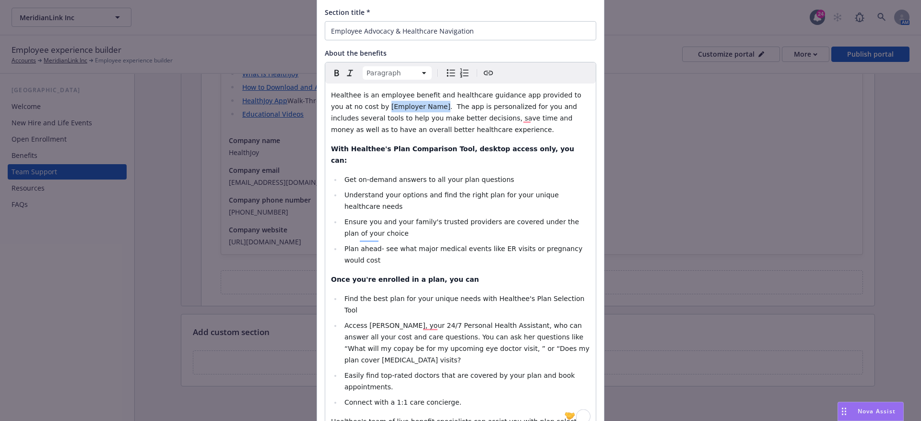 This screenshot has width=921, height=421. Describe the element at coordinates (877, 411) in the screenshot. I see `span: Nova Assist` at that location.